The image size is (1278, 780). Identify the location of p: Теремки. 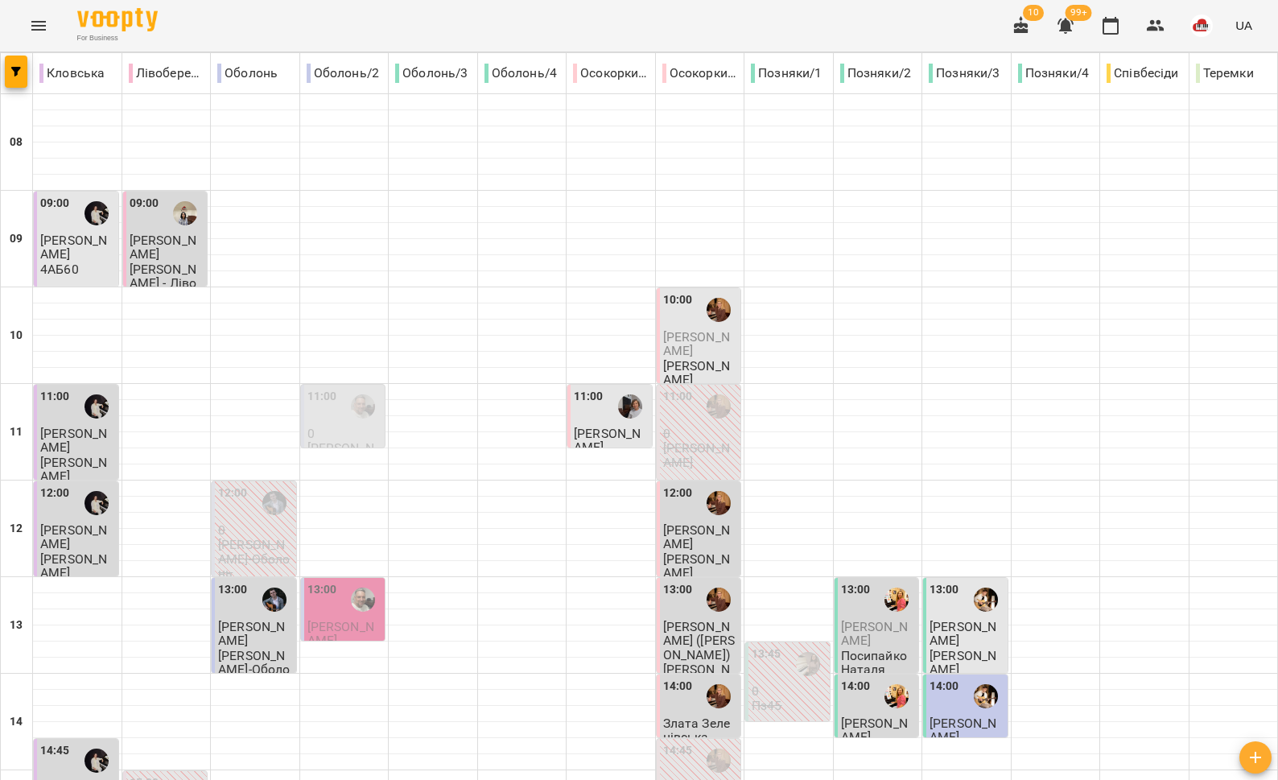
(1225, 73).